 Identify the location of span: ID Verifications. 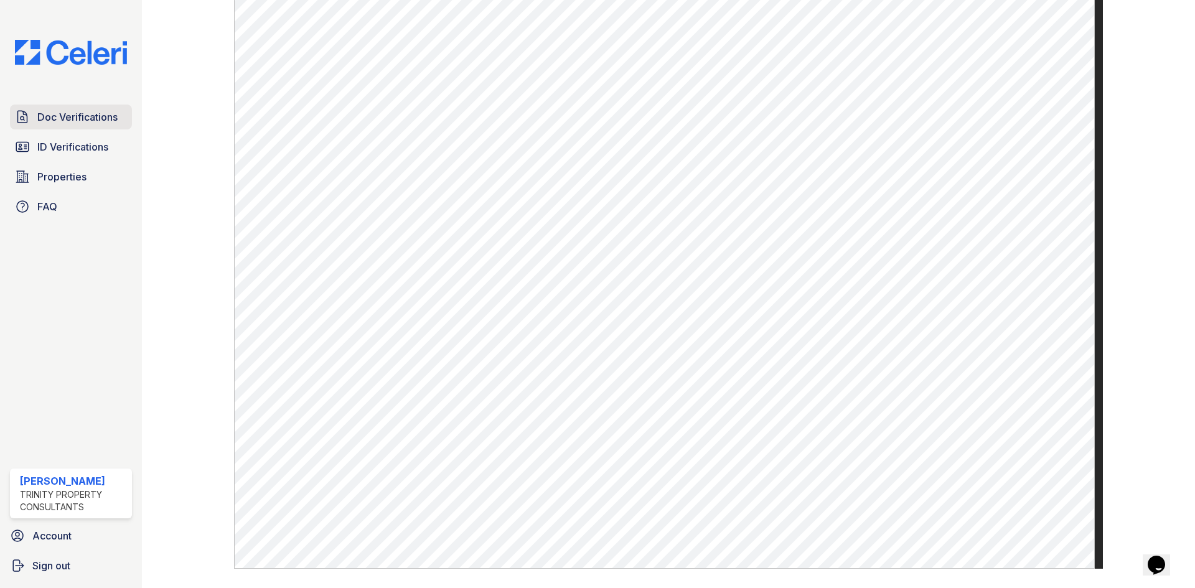
(73, 147).